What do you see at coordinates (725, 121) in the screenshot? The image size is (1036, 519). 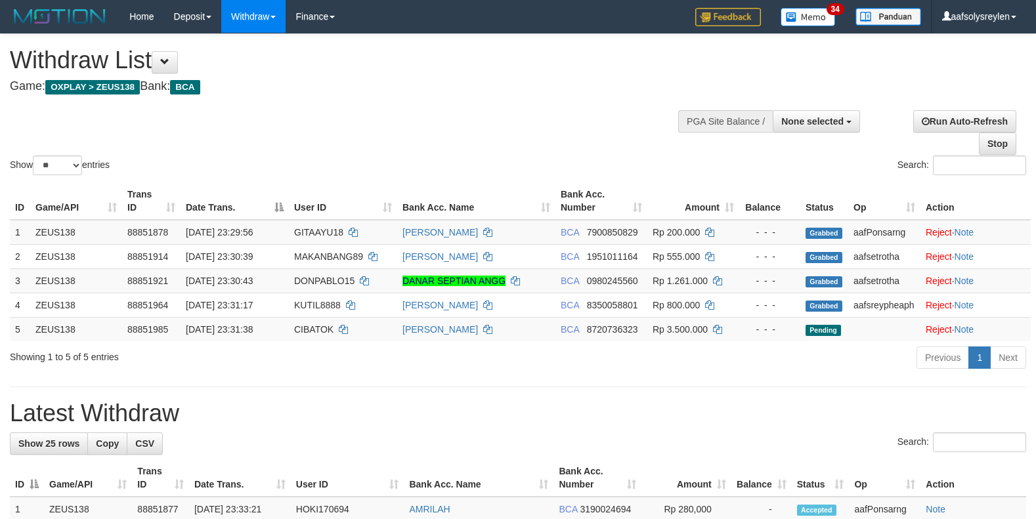 I see `div: PGA Site Balance /` at bounding box center [725, 121].